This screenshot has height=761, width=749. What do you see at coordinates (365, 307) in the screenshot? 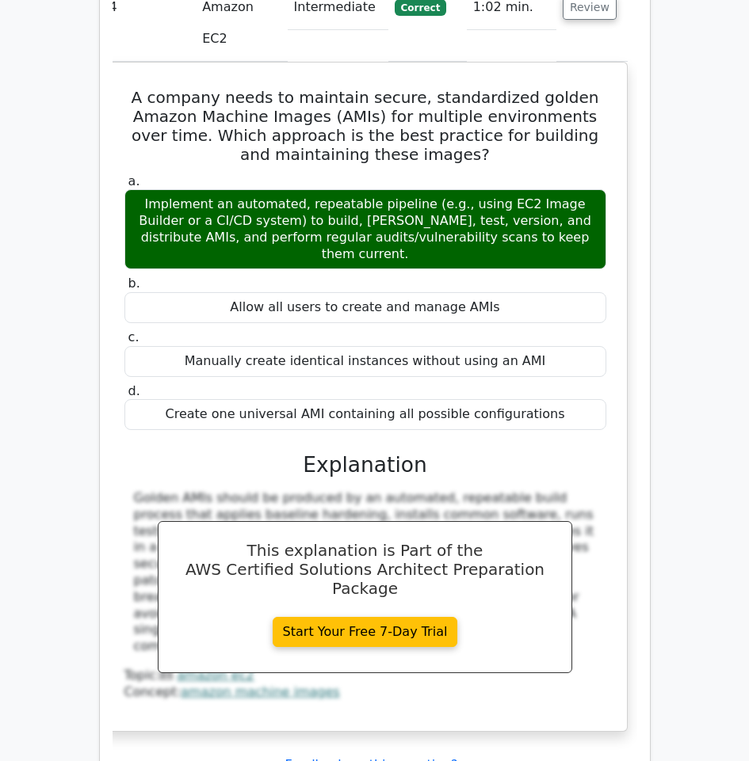
I see `div: Allow all users to create and manage AMIs` at bounding box center [365, 307].